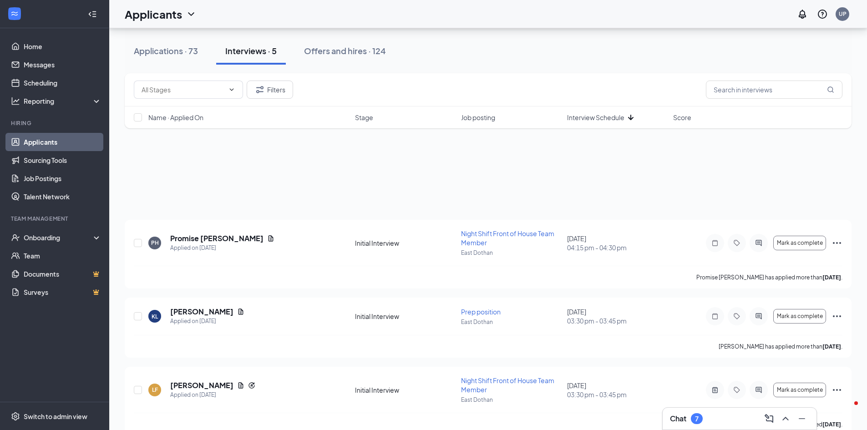 The height and width of the screenshot is (430, 867). I want to click on button: Minimize, so click(802, 419).